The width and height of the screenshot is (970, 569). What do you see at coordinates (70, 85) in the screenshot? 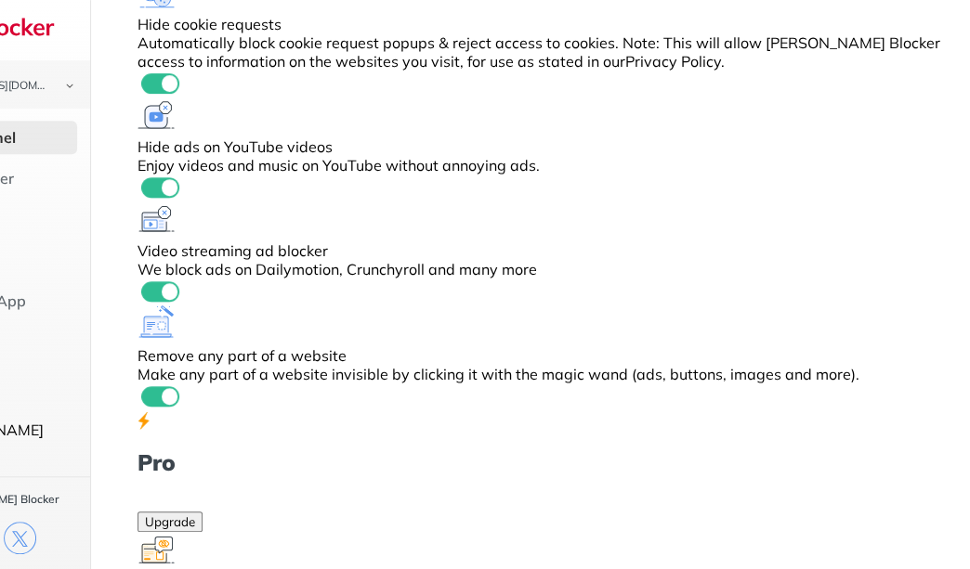
I see `img: chevron-bottom-black.svg` at bounding box center [70, 85].